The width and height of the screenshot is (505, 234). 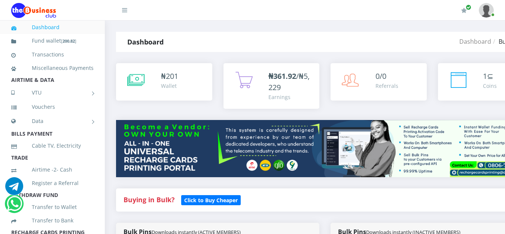 I want to click on div: Wallet, so click(x=170, y=86).